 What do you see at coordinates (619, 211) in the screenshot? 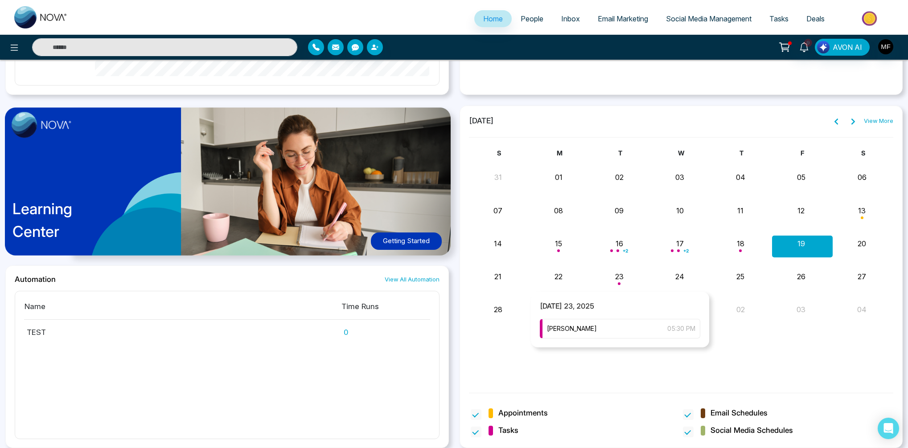
I see `button: 09` at bounding box center [619, 211].